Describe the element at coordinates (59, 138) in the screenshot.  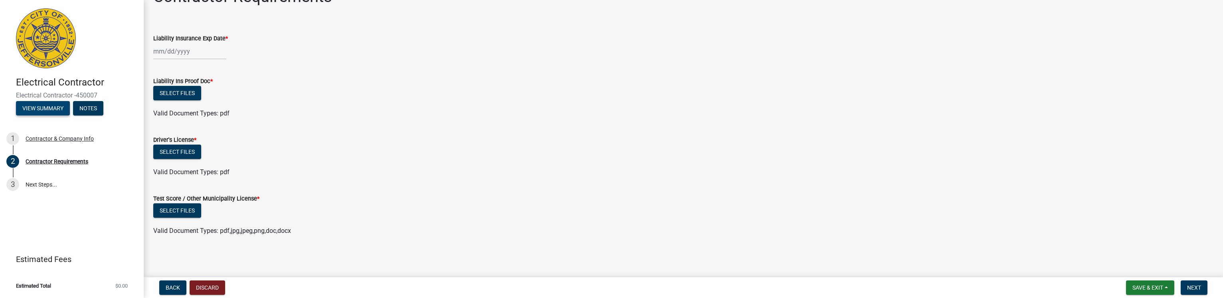
I see `div: Contractor & Company Info` at that location.